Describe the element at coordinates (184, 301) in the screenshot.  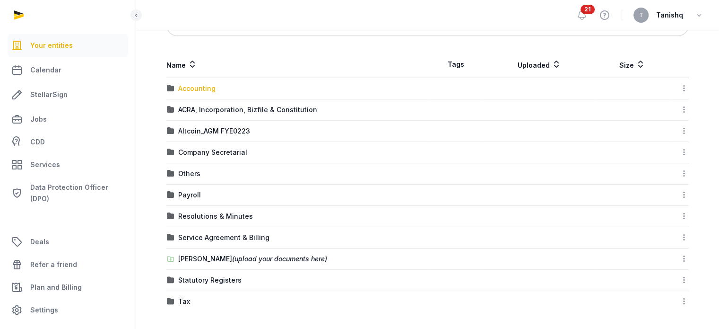
I see `div: Tax` at that location.